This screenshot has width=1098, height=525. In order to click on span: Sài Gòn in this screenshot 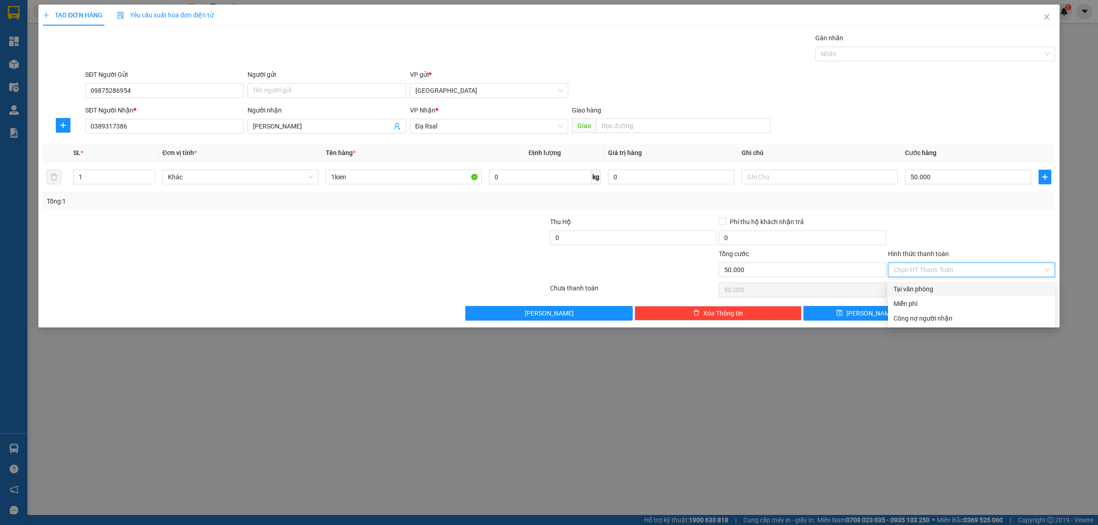, I will do `click(489, 91)`.